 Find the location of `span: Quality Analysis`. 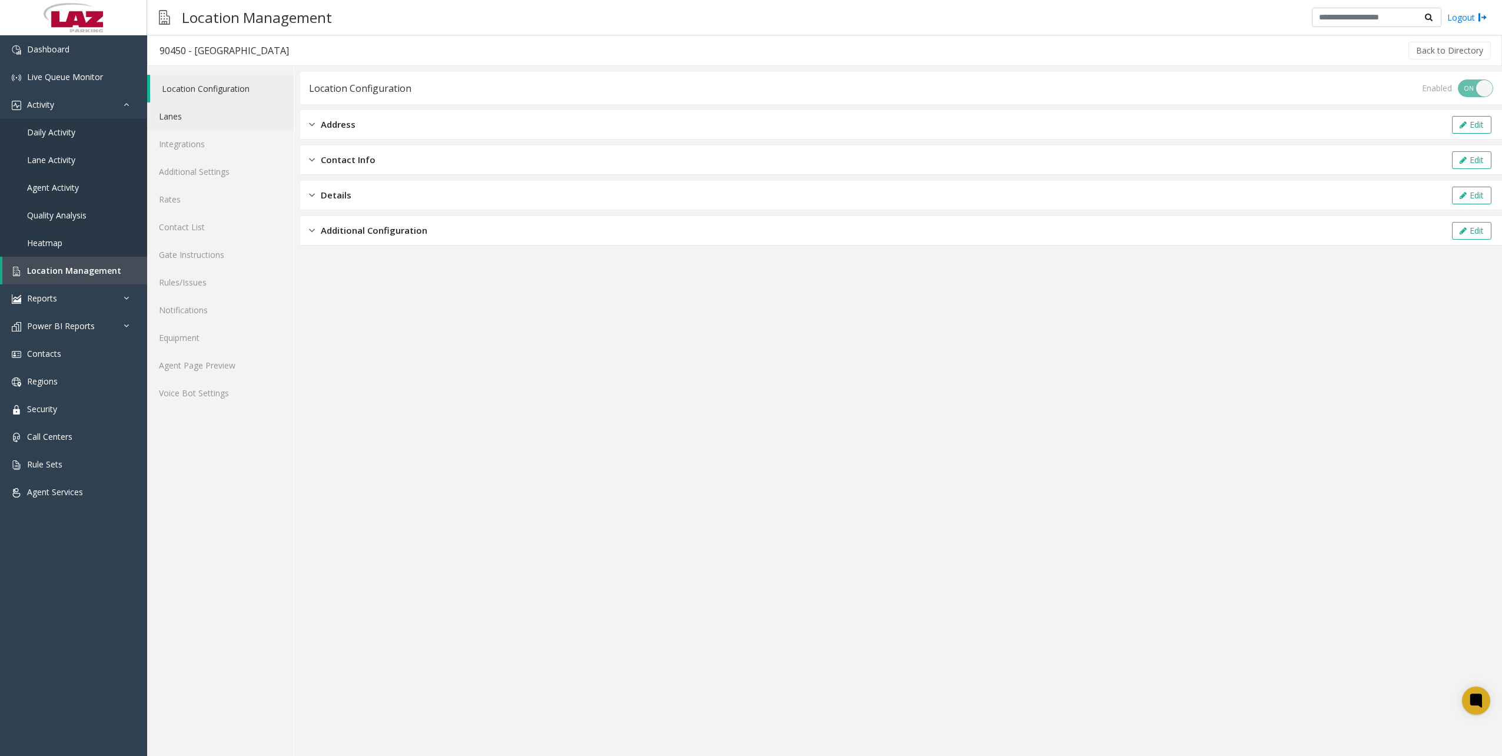

span: Quality Analysis is located at coordinates (56, 215).